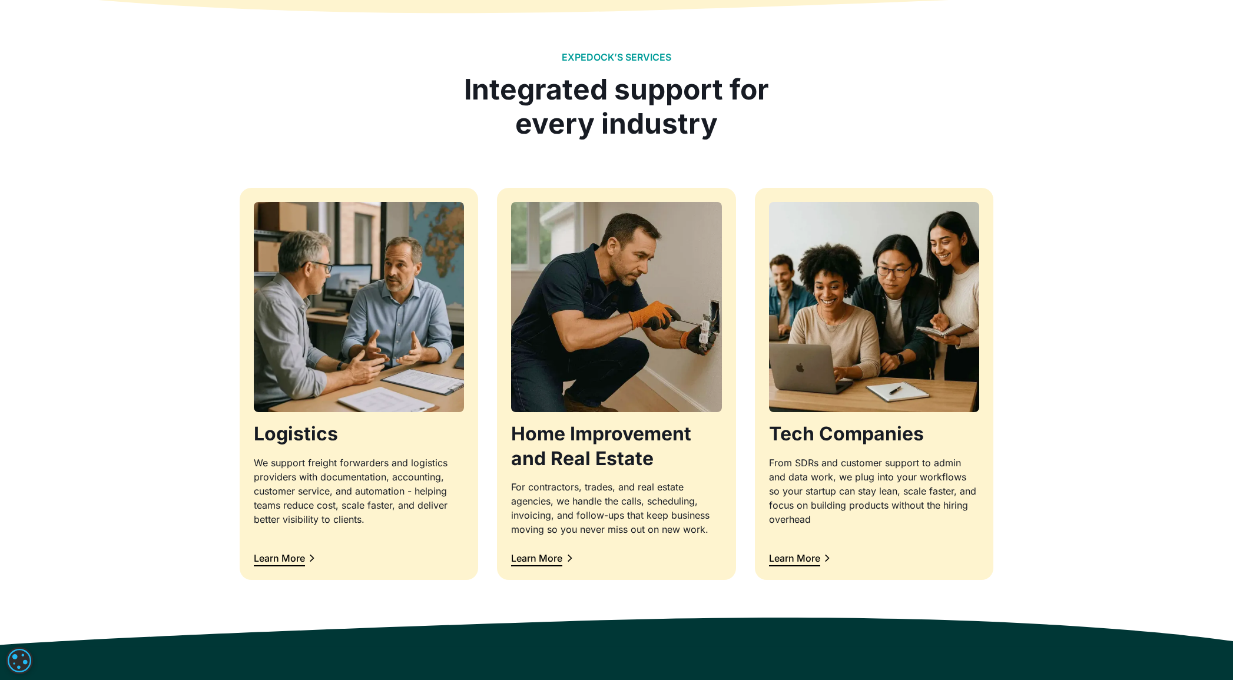 This screenshot has width=1233, height=680. What do you see at coordinates (616, 384) in the screenshot?
I see `a: Home Improvement and Real EstateFor contractors, trades, and real estate agencies, we handle the ...` at bounding box center [616, 384].